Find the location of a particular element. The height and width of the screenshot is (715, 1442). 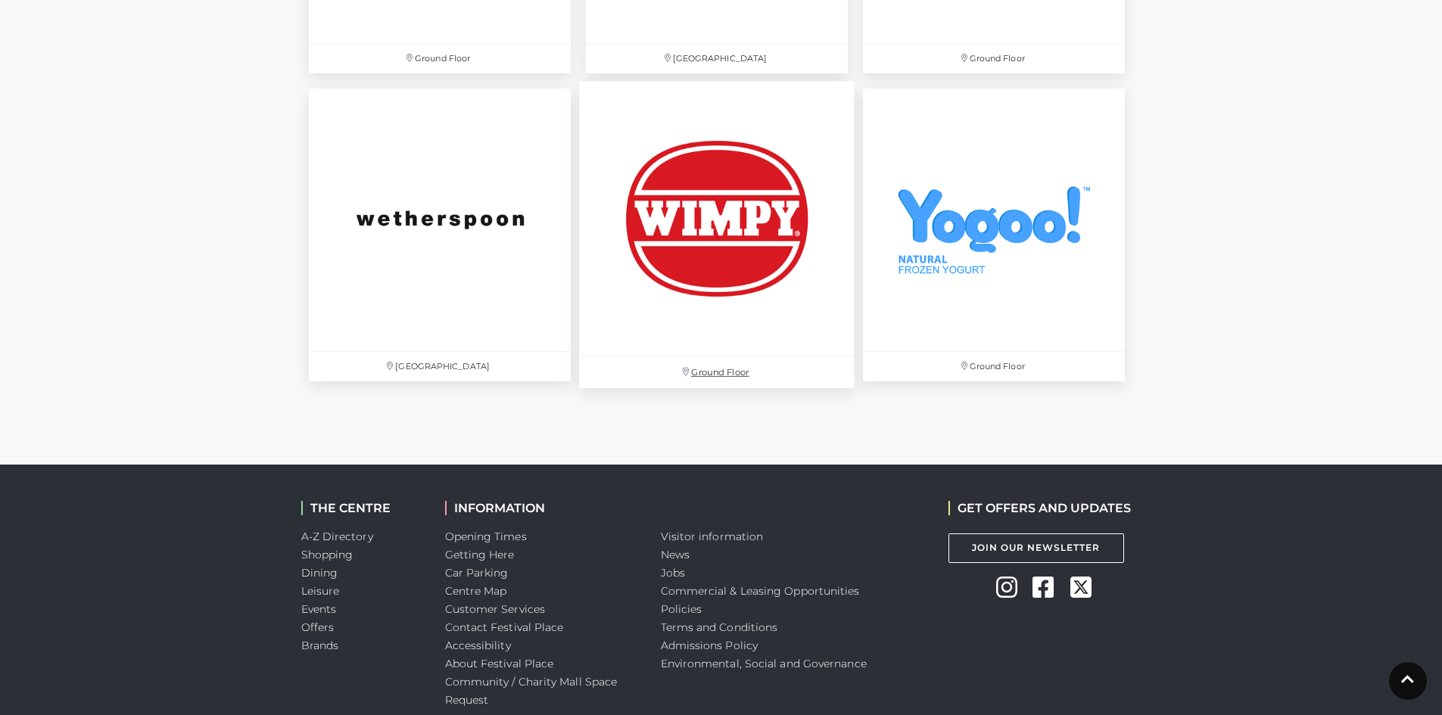

h2: GET OFFERS AND UPDATES is located at coordinates (1039, 508).